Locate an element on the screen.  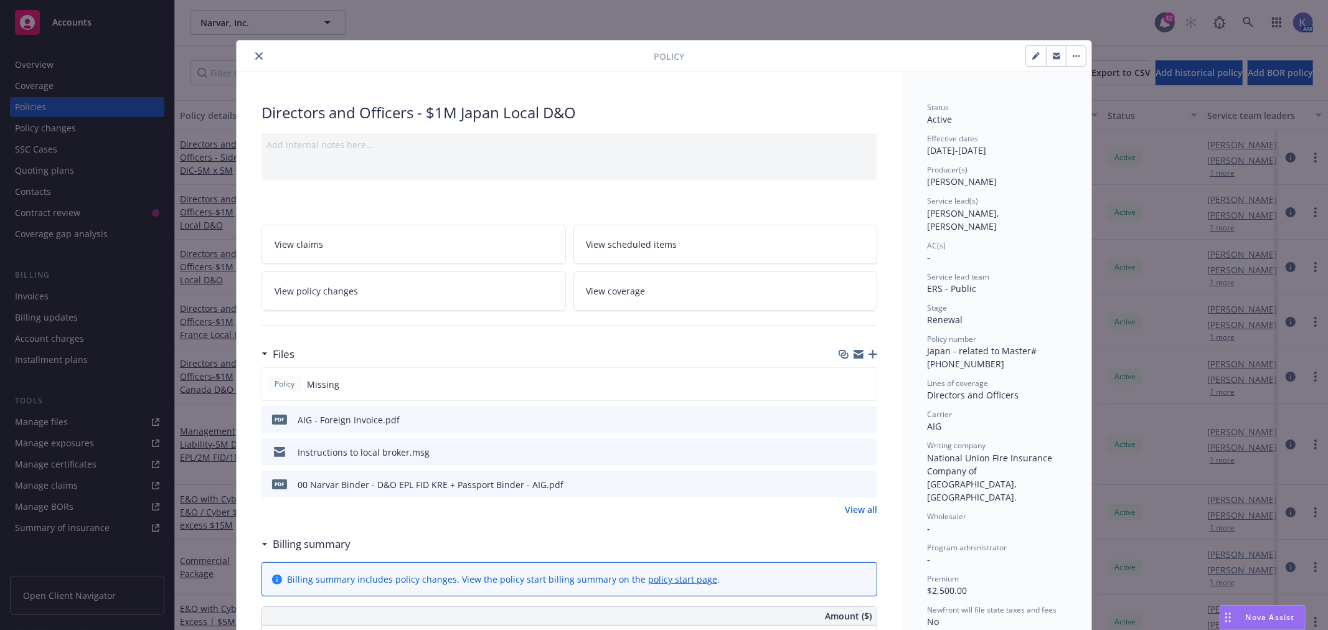
span: Policy number is located at coordinates (952, 339).